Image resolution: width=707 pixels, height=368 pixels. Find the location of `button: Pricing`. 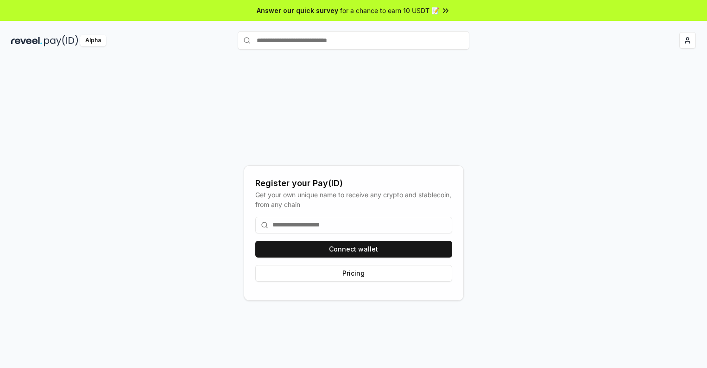

button: Pricing is located at coordinates (354, 273).